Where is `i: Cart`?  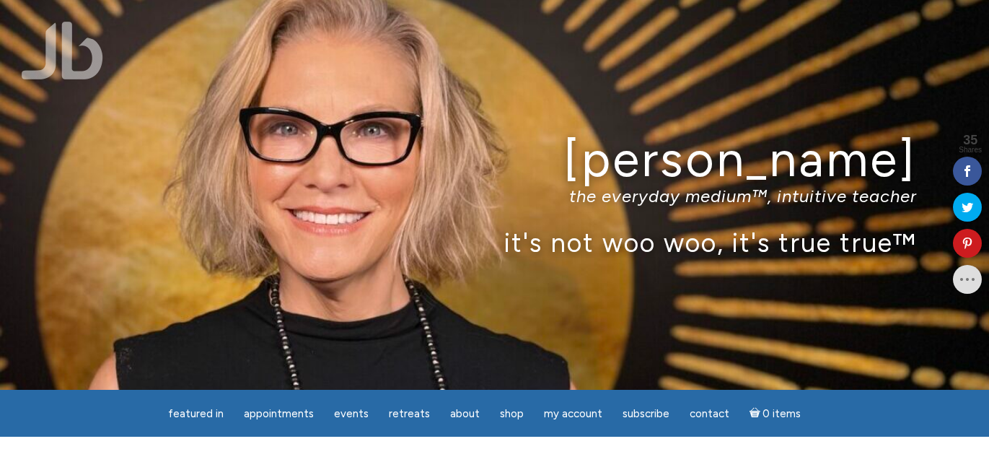
i: Cart is located at coordinates (756, 413).